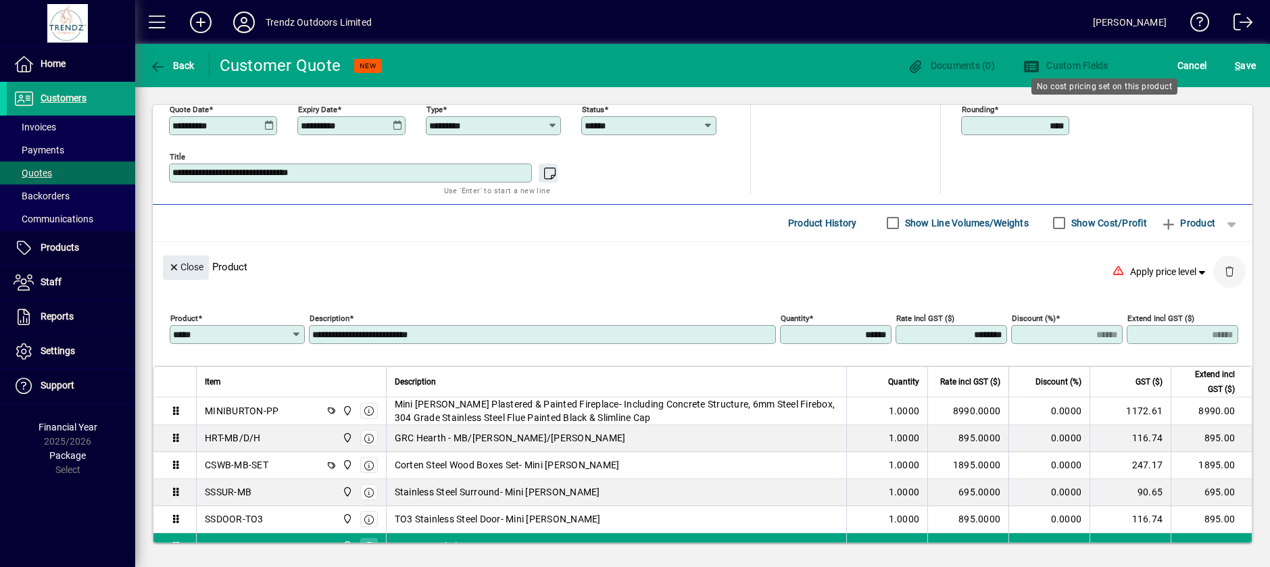 The height and width of the screenshot is (567, 1270). I want to click on div: SSDOOR-TO3, so click(234, 519).